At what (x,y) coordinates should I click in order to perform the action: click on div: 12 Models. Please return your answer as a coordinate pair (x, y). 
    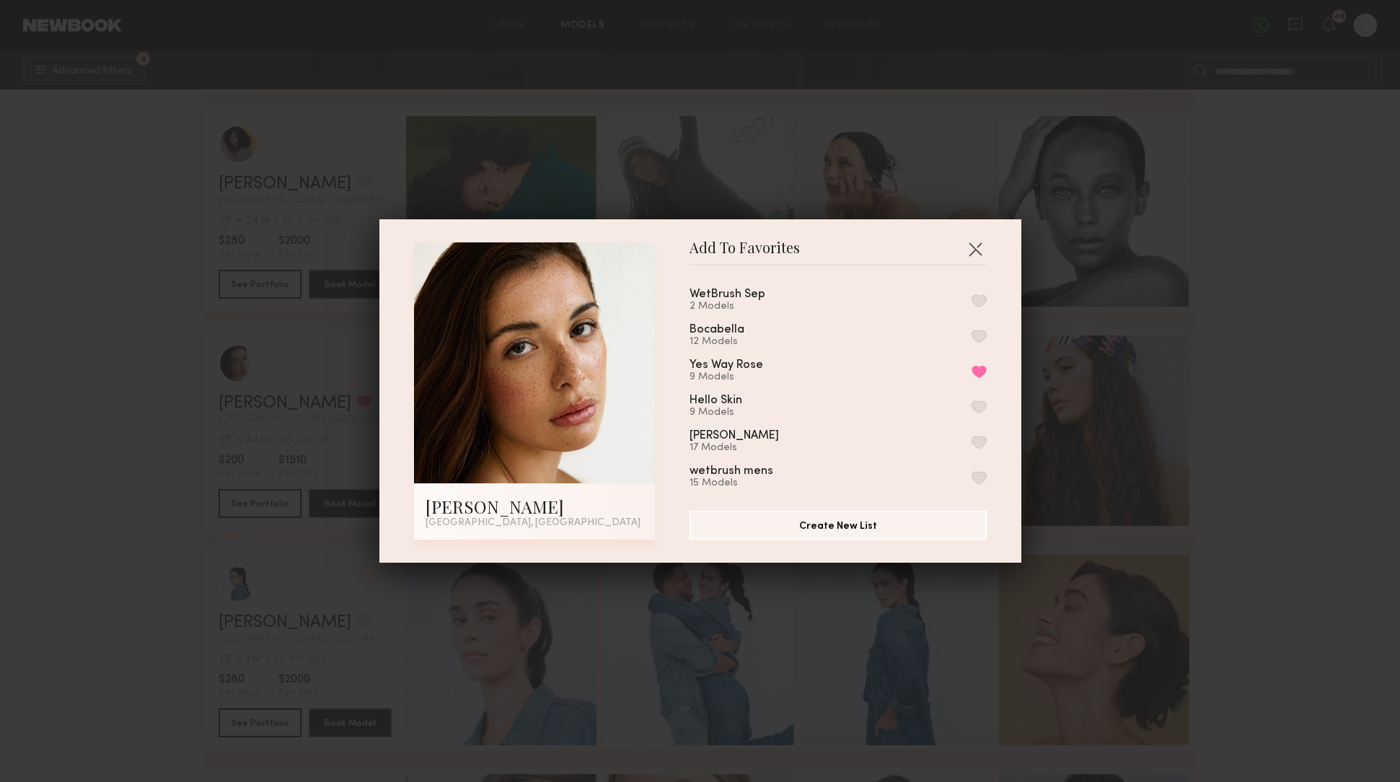
    Looking at the image, I should click on (734, 342).